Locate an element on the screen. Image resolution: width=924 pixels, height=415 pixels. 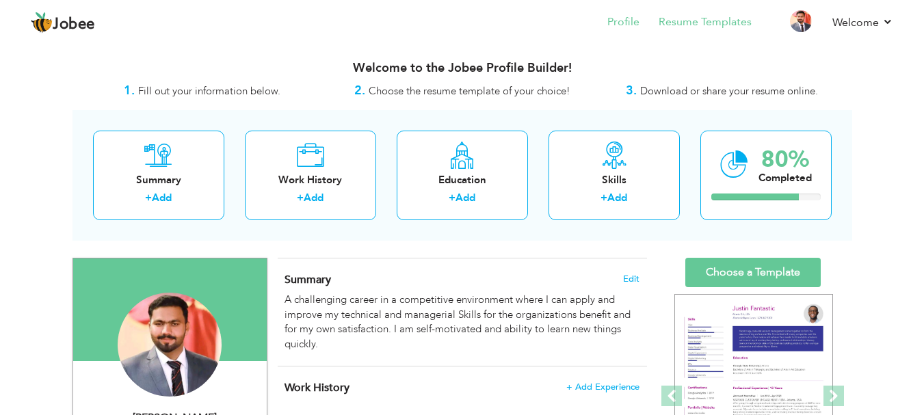
a: Resume Templates is located at coordinates (705, 22).